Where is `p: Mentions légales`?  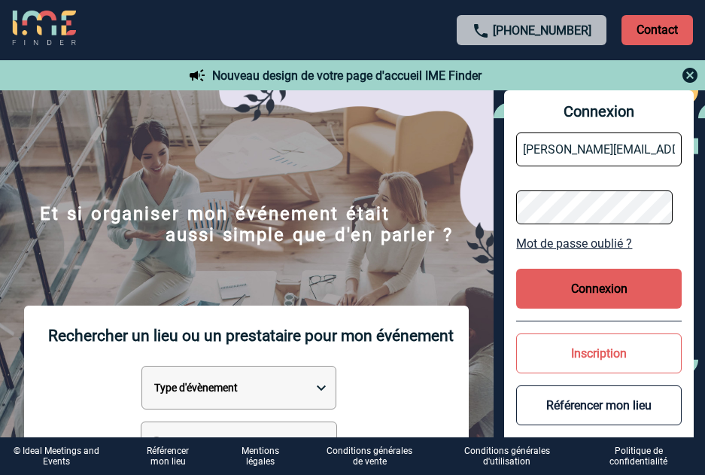 p: Mentions légales is located at coordinates (260, 456).